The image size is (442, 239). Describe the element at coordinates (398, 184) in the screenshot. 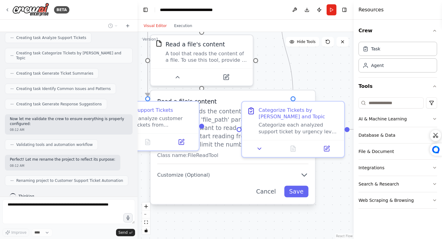

I see `button: Search & Research` at that location.